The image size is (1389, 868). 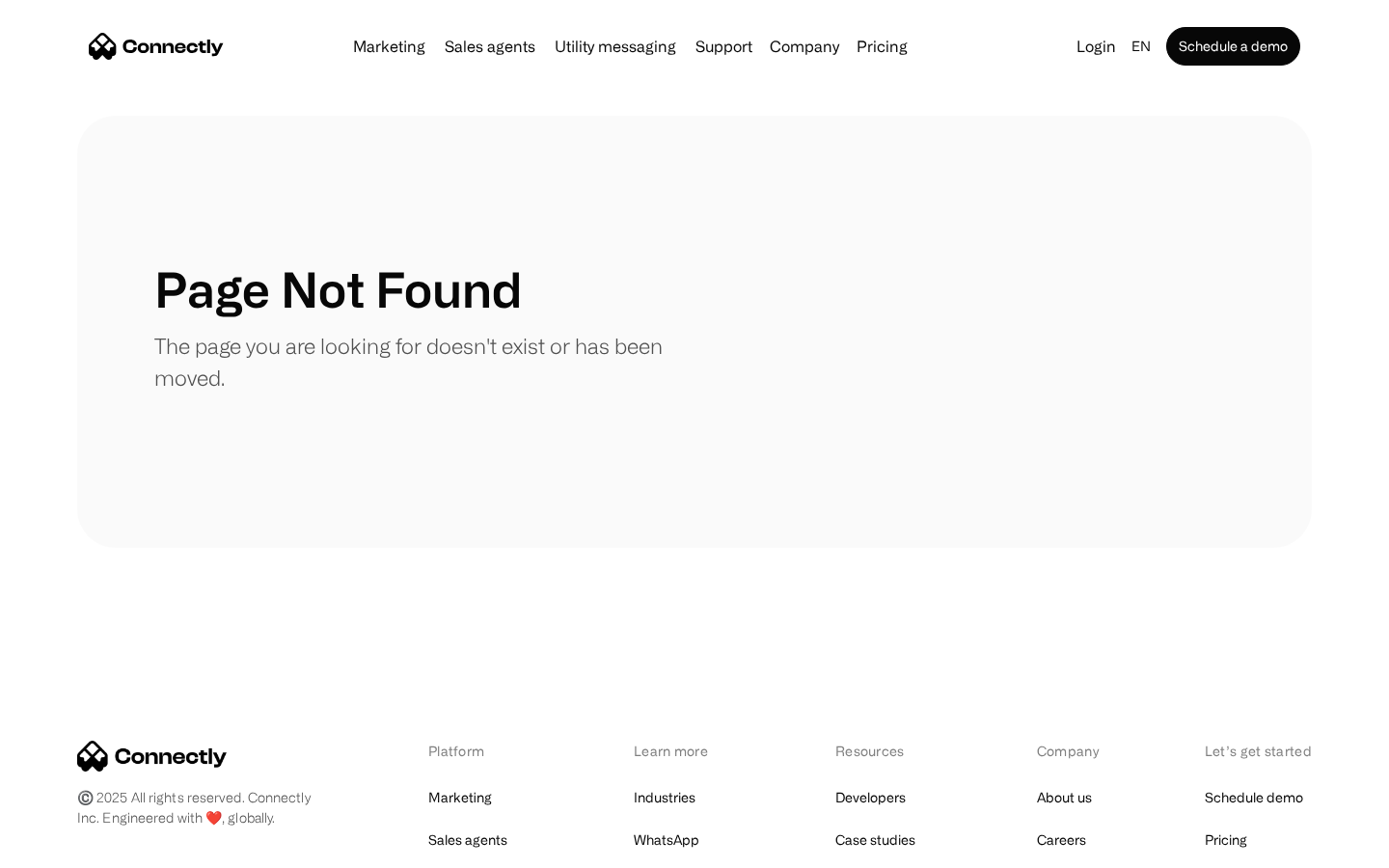 I want to click on a: About us, so click(x=1064, y=797).